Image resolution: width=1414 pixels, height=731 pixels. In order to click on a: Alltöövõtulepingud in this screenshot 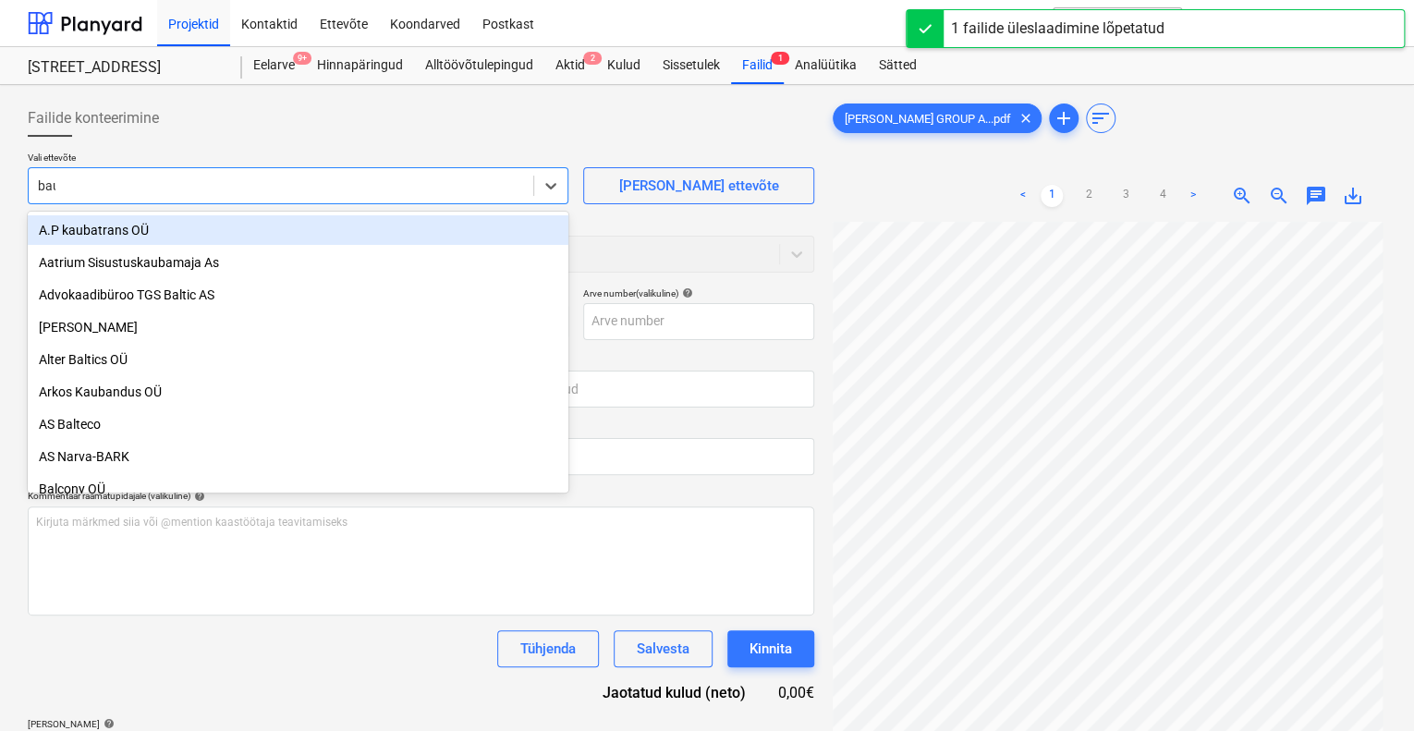, I will do `click(479, 66)`.